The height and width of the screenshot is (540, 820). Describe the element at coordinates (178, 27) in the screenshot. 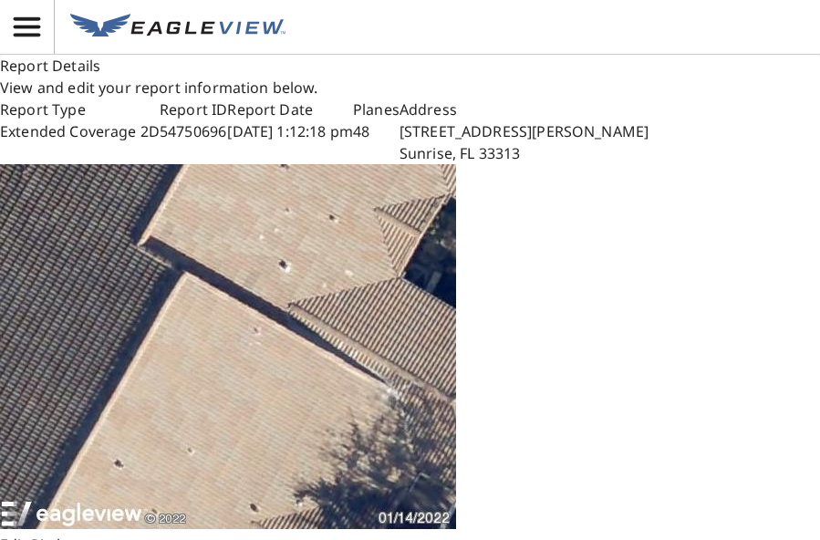

I see `img: EV Logo` at that location.